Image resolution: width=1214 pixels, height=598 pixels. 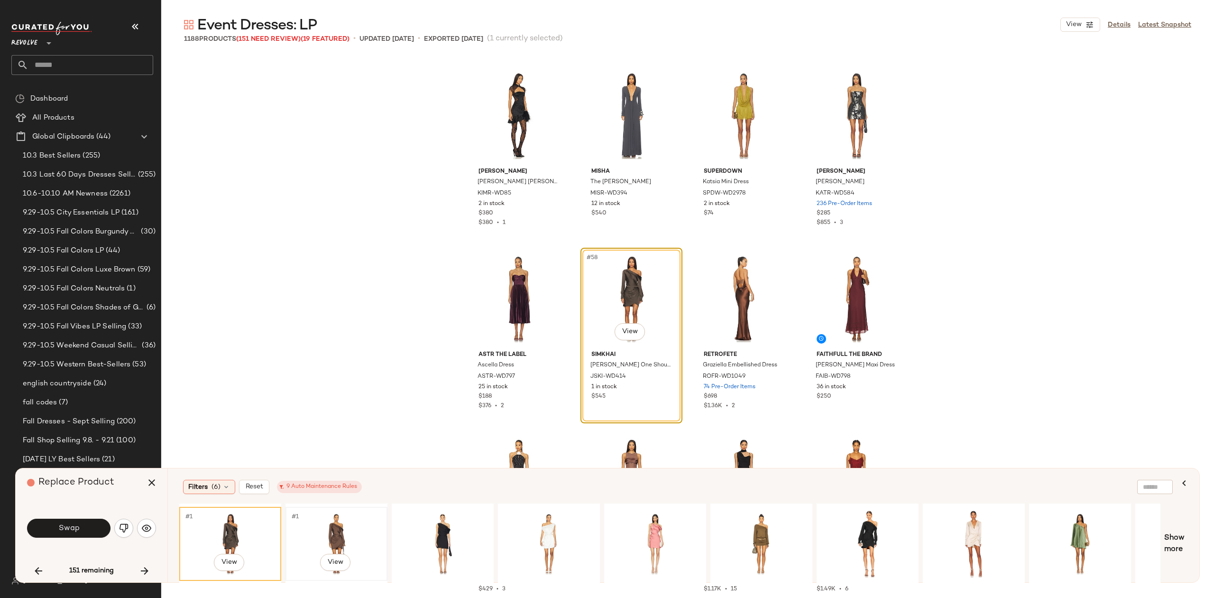 I want to click on span: 9.29-10.5 Fall Colors Burgundy & Mauve, so click(x=81, y=231).